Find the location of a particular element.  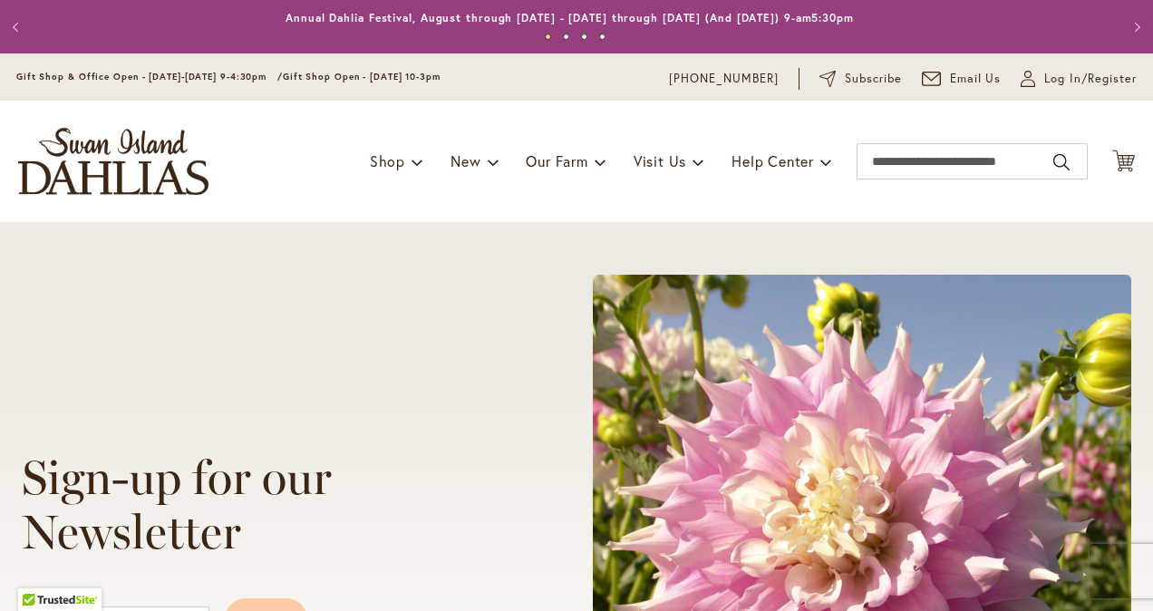

span: Log In/Register is located at coordinates (1091, 79).